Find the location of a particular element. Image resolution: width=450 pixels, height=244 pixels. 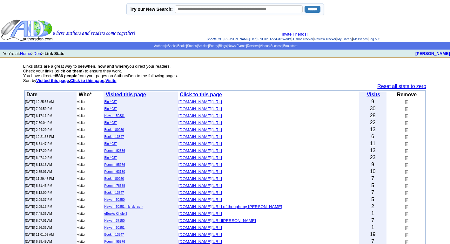

a: Log out is located at coordinates (374, 39).